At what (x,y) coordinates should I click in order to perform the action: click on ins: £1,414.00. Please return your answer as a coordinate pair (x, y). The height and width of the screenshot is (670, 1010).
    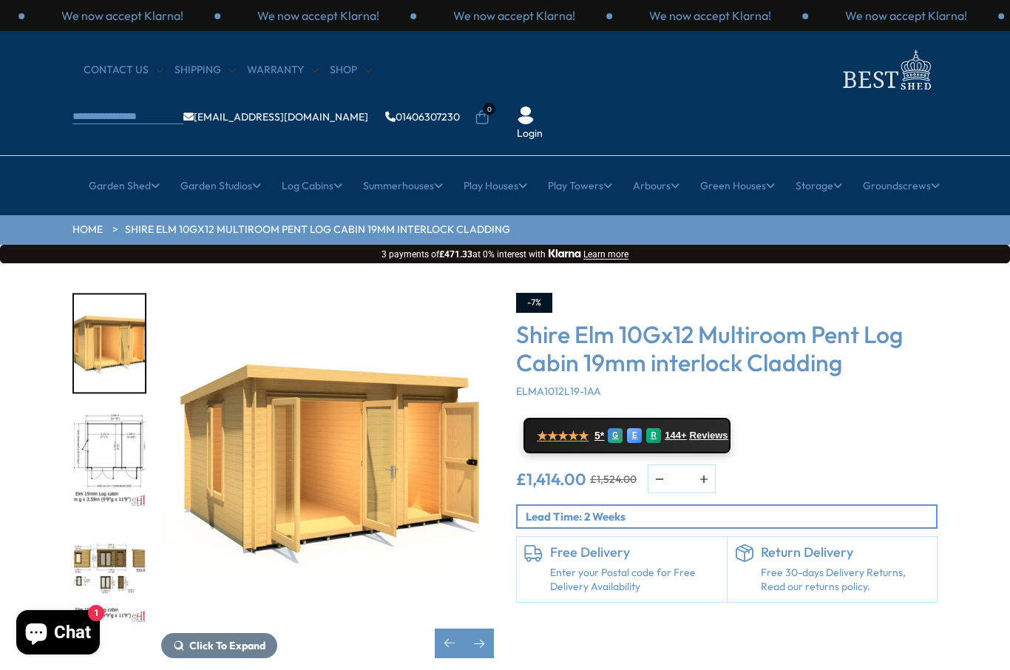
    Looking at the image, I should click on (551, 479).